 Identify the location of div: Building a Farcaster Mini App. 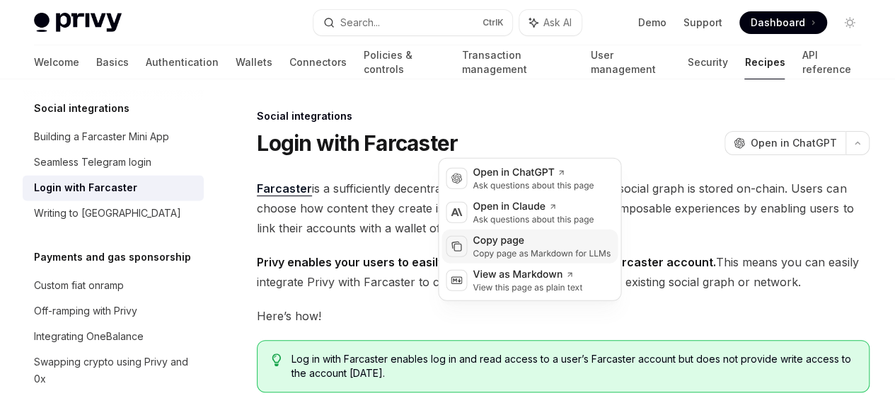
(101, 137).